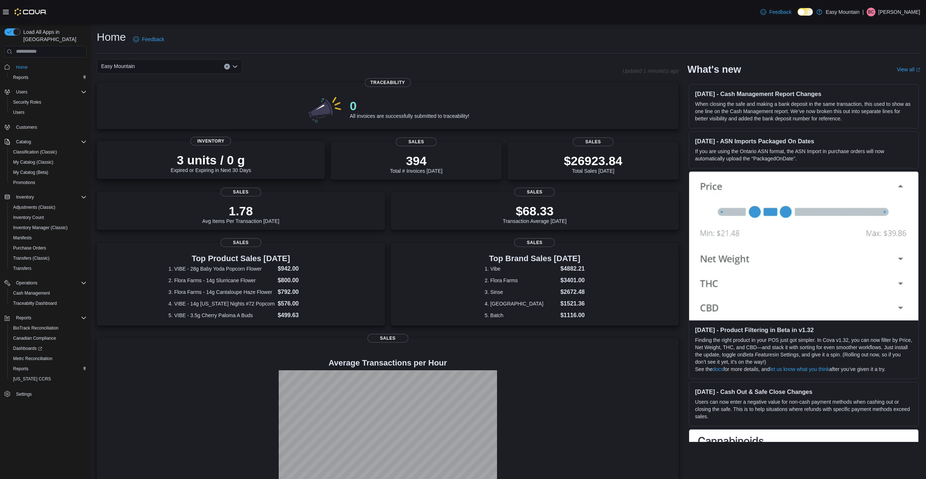 The image size is (926, 479). What do you see at coordinates (804, 351) in the screenshot?
I see `p: Finding the right product in your POS just got simpler. In Cova v1.32, you can now filter by Pric...` at bounding box center [804, 351].